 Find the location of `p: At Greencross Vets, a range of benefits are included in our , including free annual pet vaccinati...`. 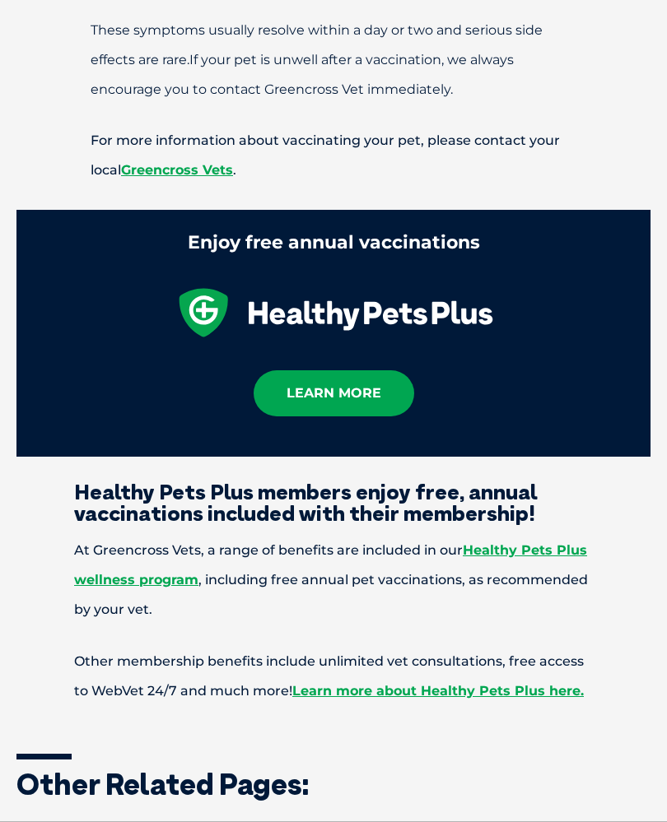

p: At Greencross Vets, a range of benefits are included in our , including free annual pet vaccinati... is located at coordinates (333, 580).